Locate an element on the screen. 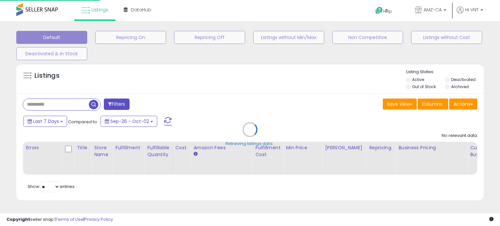 The width and height of the screenshot is (500, 226). i: Get Help is located at coordinates (379, 10).